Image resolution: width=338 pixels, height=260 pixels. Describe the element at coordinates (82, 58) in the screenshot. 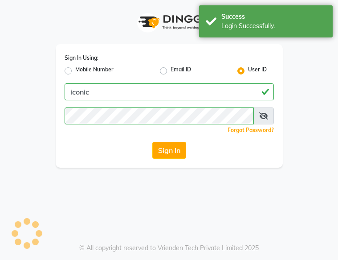

I see `label: Sign In Using:` at that location.